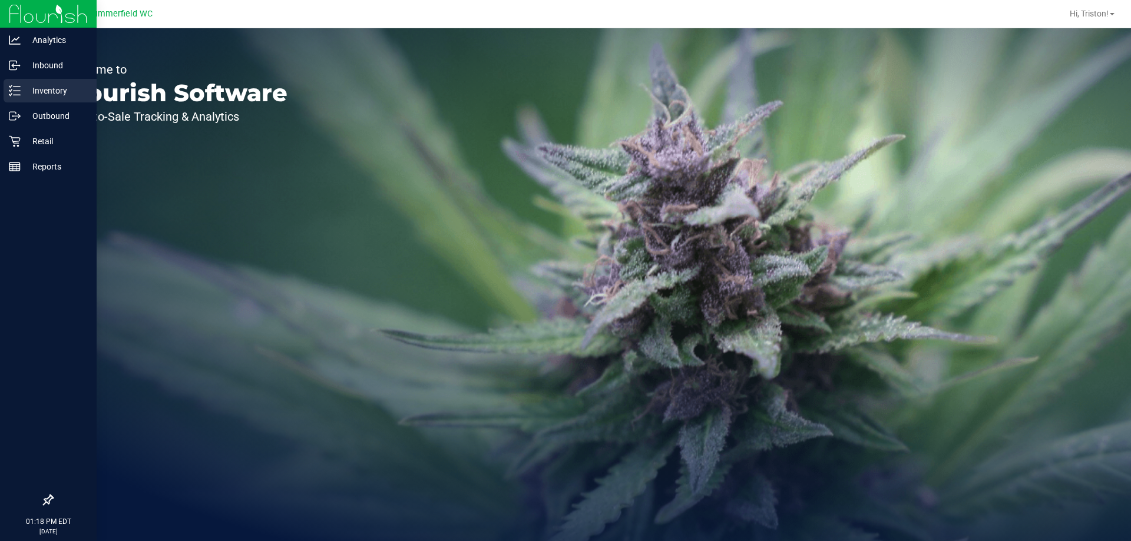 The height and width of the screenshot is (541, 1131). Describe the element at coordinates (15, 65) in the screenshot. I see `inline-svg: Inbound` at that location.